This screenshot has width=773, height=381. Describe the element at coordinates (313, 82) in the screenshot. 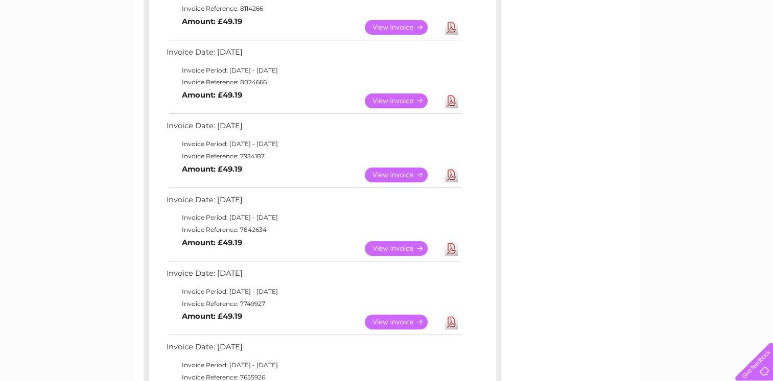

I see `td: Invoice Reference: 8024666` at that location.